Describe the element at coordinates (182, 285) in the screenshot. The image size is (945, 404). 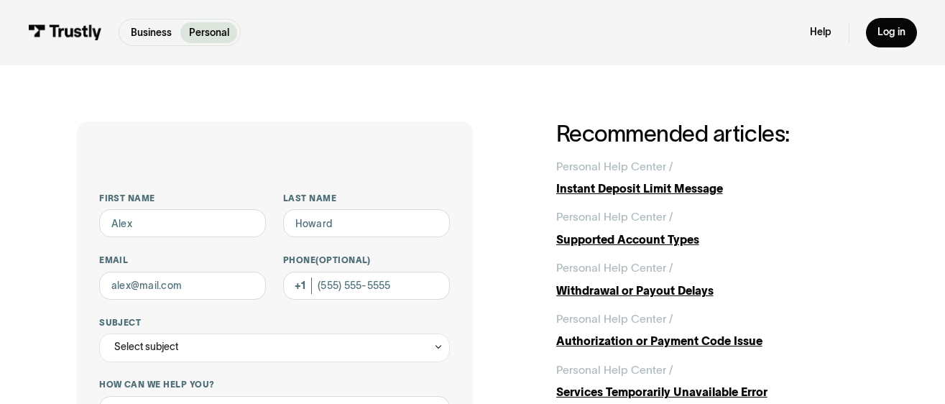
I see `input: alex@mail.com` at that location.